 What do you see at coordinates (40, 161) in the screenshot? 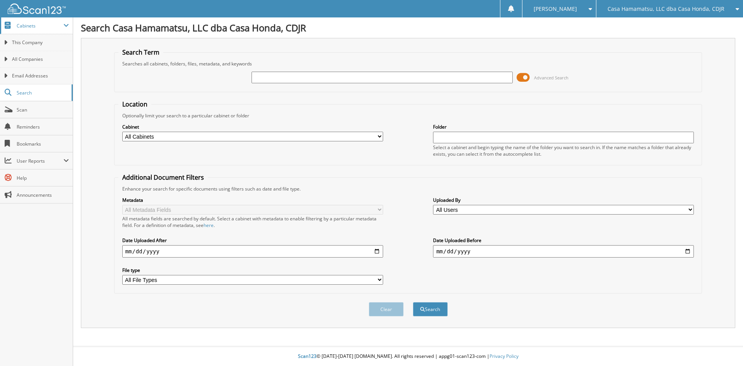
I see `span: User Reports` at bounding box center [40, 161].